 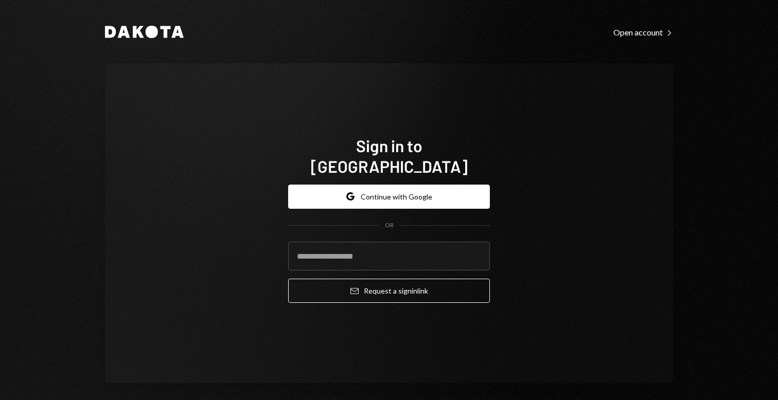 What do you see at coordinates (389, 197) in the screenshot?
I see `button: Continue with Google` at bounding box center [389, 197].